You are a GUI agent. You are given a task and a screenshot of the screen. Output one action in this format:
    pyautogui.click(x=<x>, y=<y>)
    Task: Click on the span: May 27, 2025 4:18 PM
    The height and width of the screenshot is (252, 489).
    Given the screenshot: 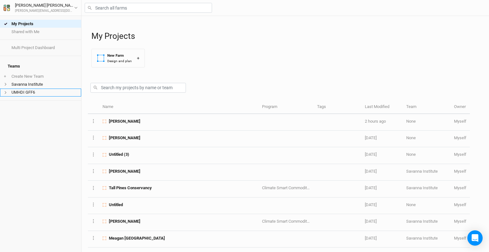 What is the action you would take?
    pyautogui.click(x=371, y=154)
    